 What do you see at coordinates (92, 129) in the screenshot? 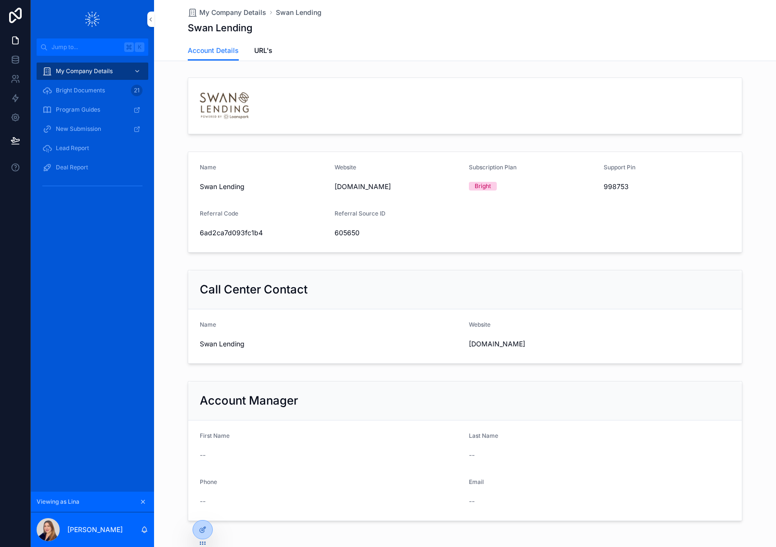
I see `a: New Submission` at bounding box center [92, 129].